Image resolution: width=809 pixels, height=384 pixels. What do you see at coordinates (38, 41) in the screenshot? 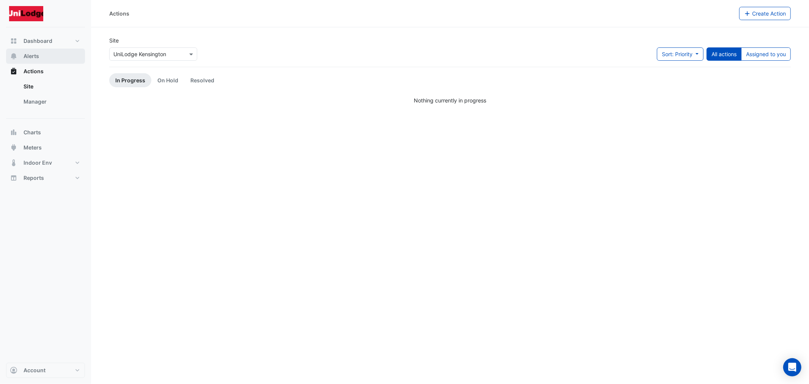
I see `span: Dashboard` at bounding box center [38, 41].